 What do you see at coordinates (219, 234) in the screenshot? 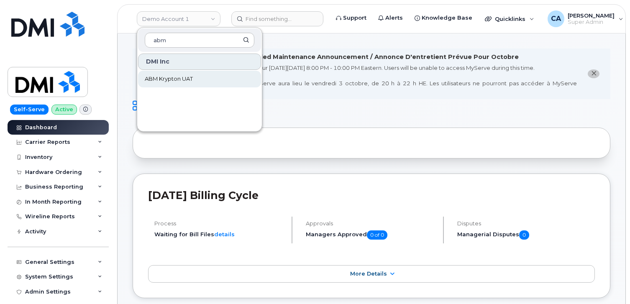
I see `li: Waiting for Bill Files` at bounding box center [219, 234].